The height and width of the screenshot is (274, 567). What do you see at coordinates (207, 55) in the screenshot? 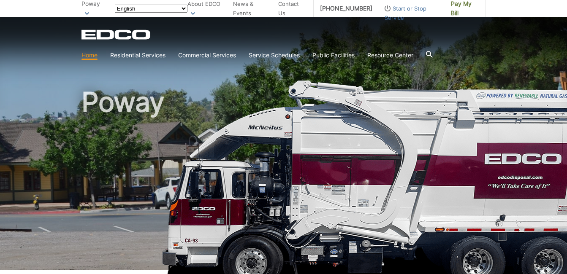
I see `a: Commercial Services` at bounding box center [207, 55].